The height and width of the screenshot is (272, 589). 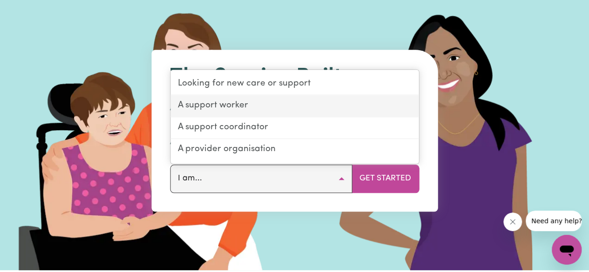 What do you see at coordinates (294, 85) in the screenshot?
I see `a: Looking for new care or support` at bounding box center [294, 85].